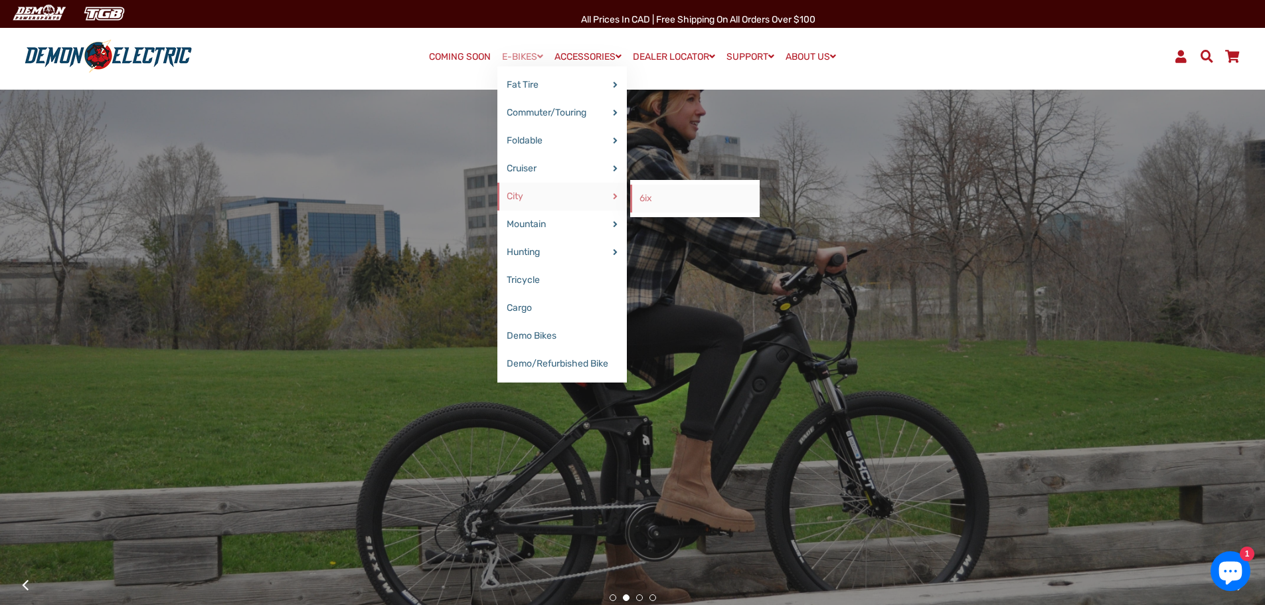 This screenshot has height=605, width=1265. What do you see at coordinates (811, 56) in the screenshot?
I see `a: ABOUT US` at bounding box center [811, 56].